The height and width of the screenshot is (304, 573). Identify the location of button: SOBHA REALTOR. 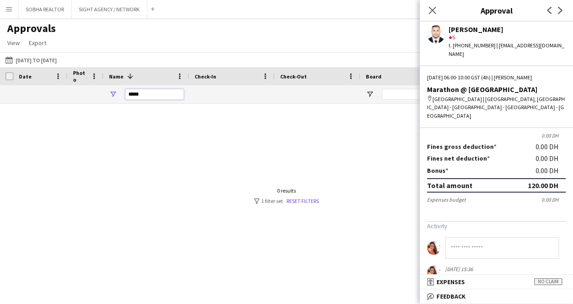
(45, 9).